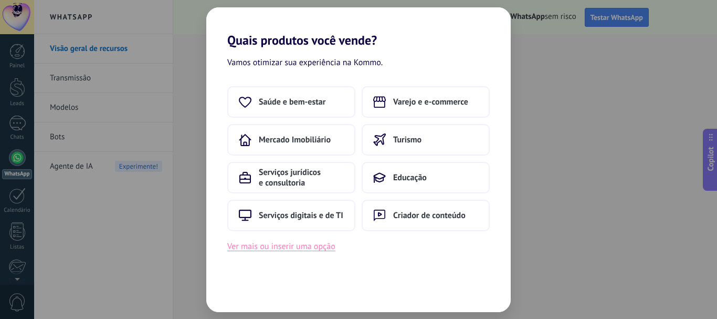 Image resolution: width=717 pixels, height=319 pixels. What do you see at coordinates (301, 177) in the screenshot?
I see `span: Serviços jurídicos e consultoria` at bounding box center [301, 177].